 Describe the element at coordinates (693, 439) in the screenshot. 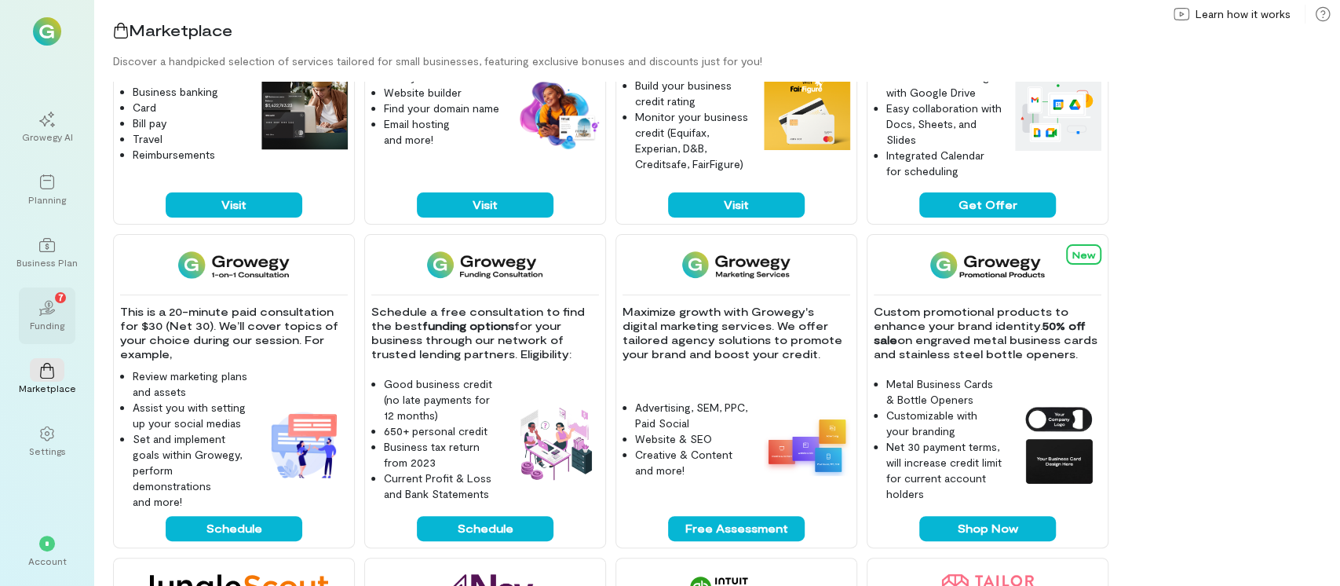

I see `li: Website & SEO` at that location.